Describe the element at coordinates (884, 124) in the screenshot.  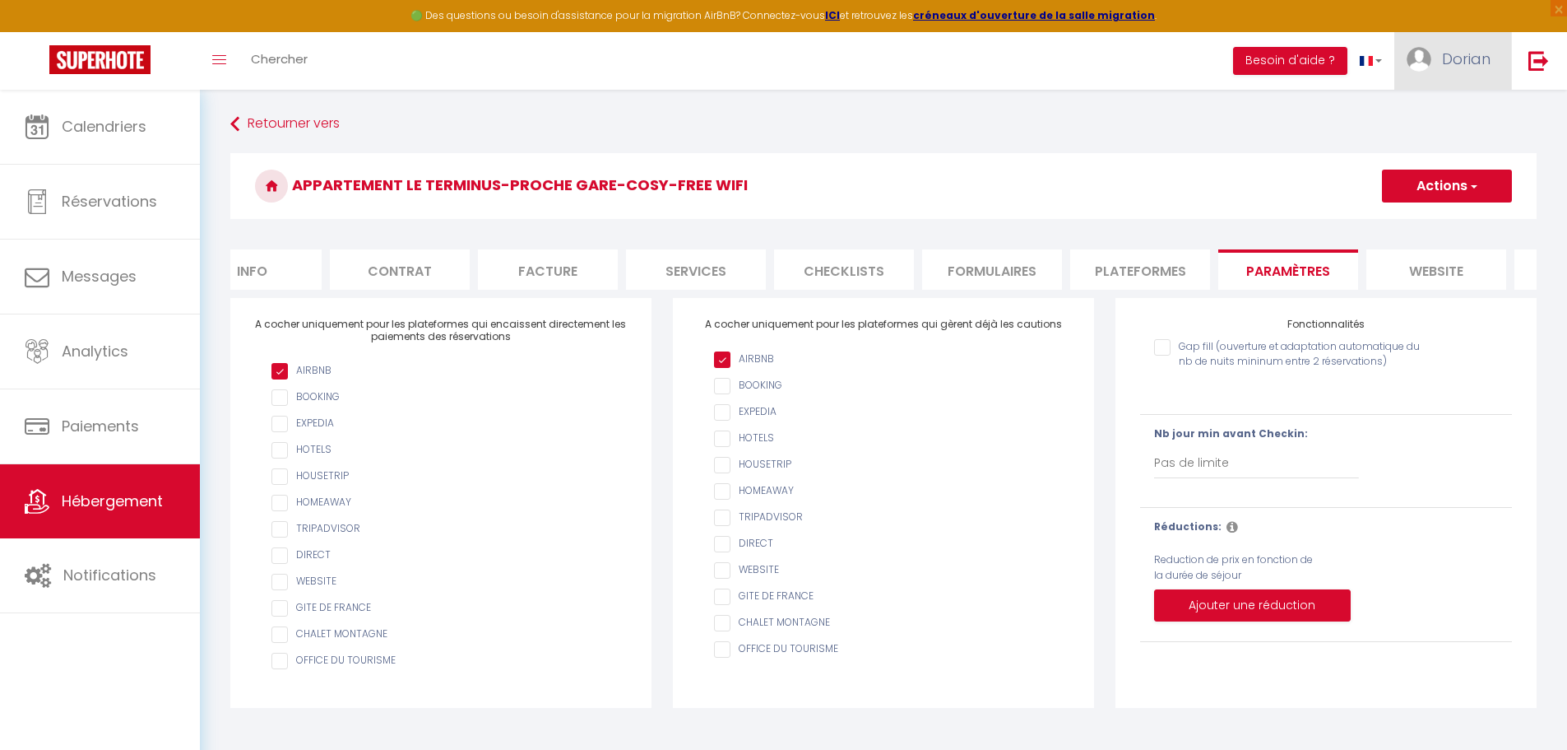
I see `a: Retourner vers` at that location.